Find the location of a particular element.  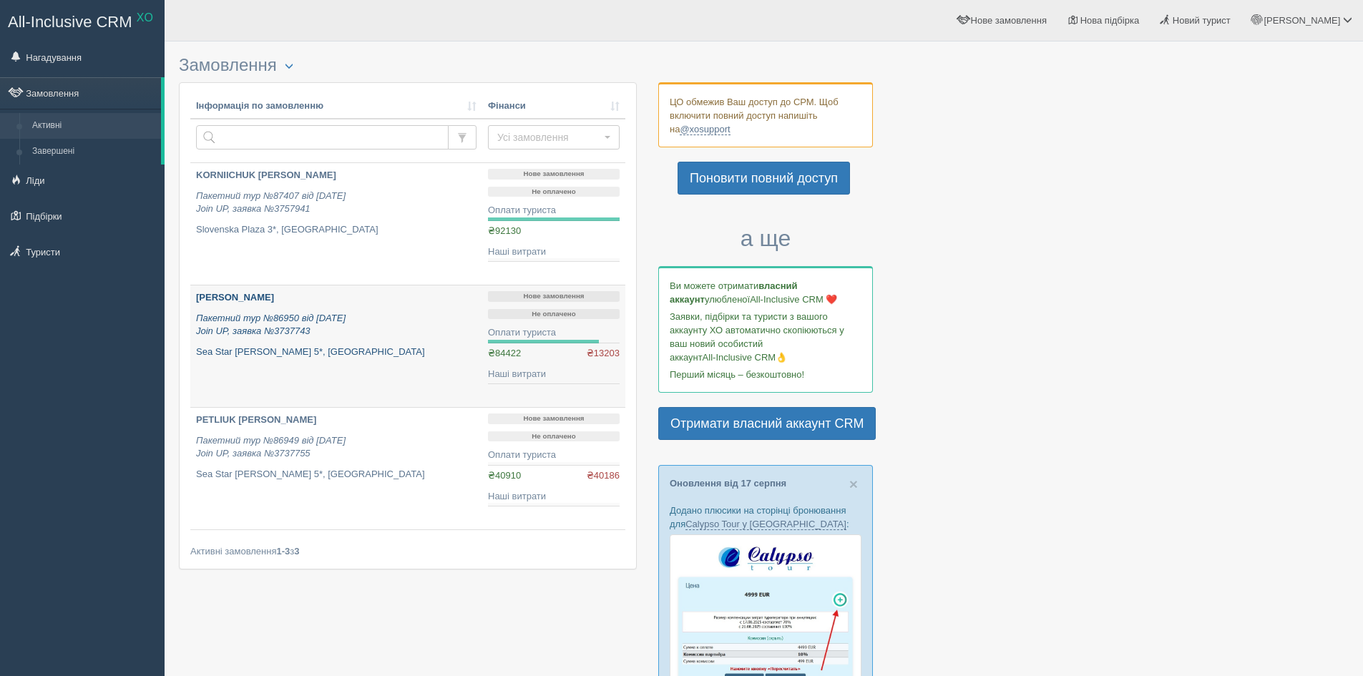

a: Отримати власний аккаунт CRM is located at coordinates (767, 423).